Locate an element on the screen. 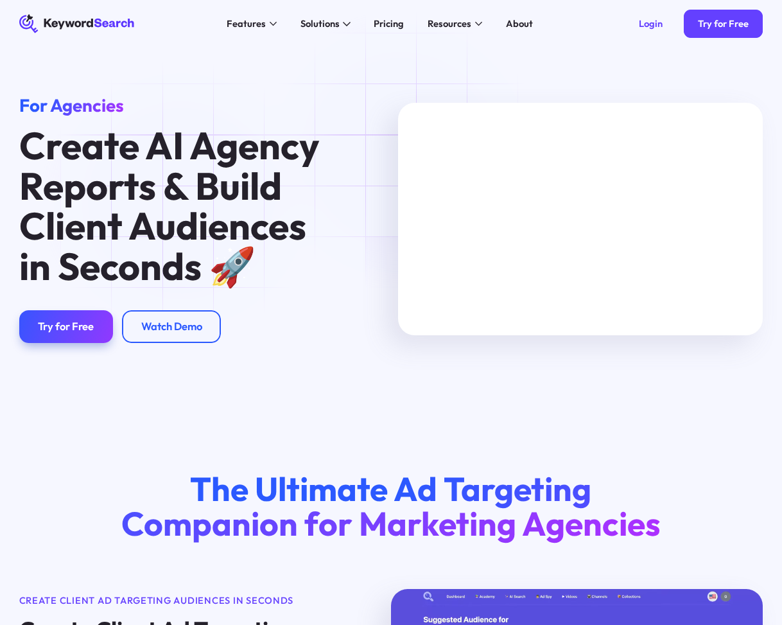 This screenshot has height=625, width=782. div: Login is located at coordinates (650, 24).